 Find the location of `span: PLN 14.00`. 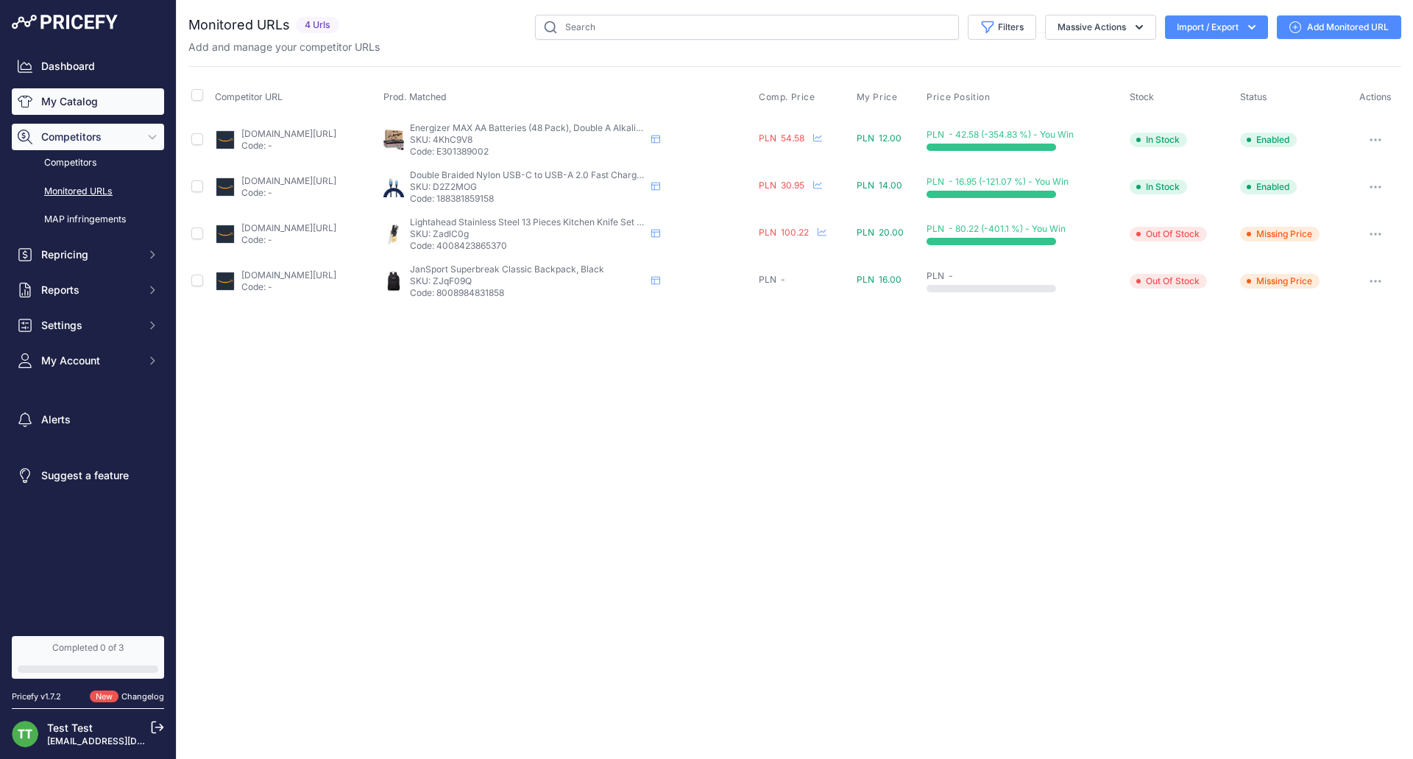

span: PLN 14.00 is located at coordinates (879, 185).